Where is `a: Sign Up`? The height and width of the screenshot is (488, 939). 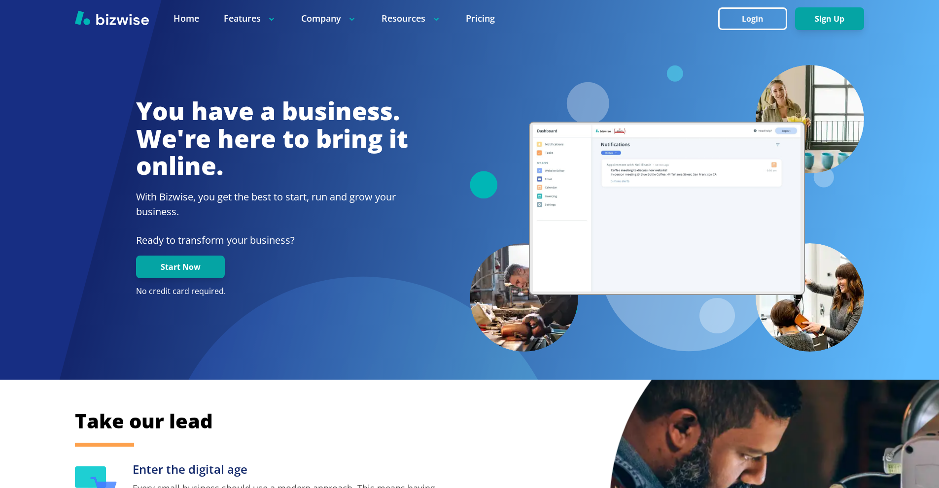
a: Sign Up is located at coordinates (829, 19).